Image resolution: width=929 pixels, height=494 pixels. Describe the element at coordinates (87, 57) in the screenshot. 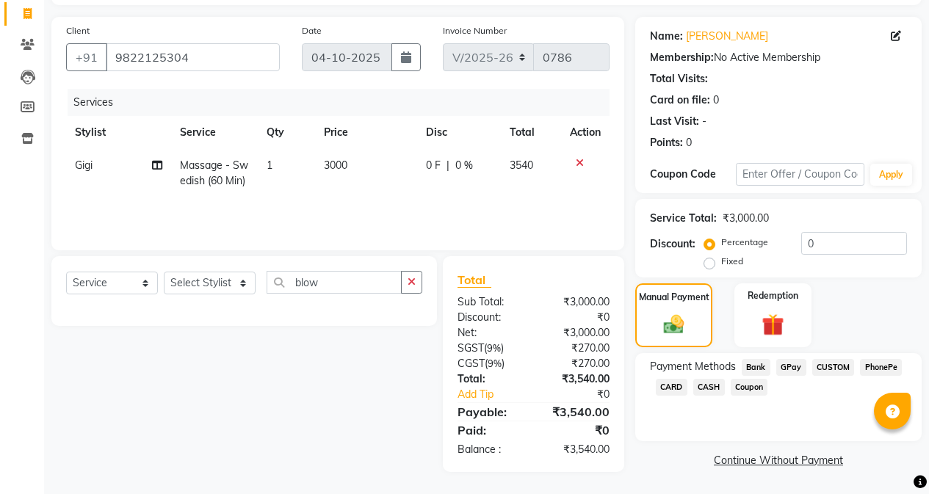

I see `button: +91` at that location.